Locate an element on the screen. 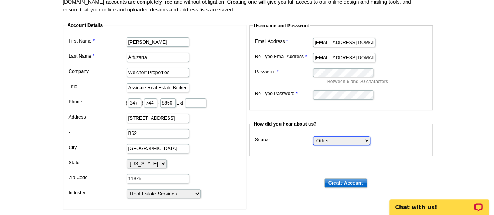 This screenshot has width=494, height=215. label: Industry is located at coordinates (97, 193).